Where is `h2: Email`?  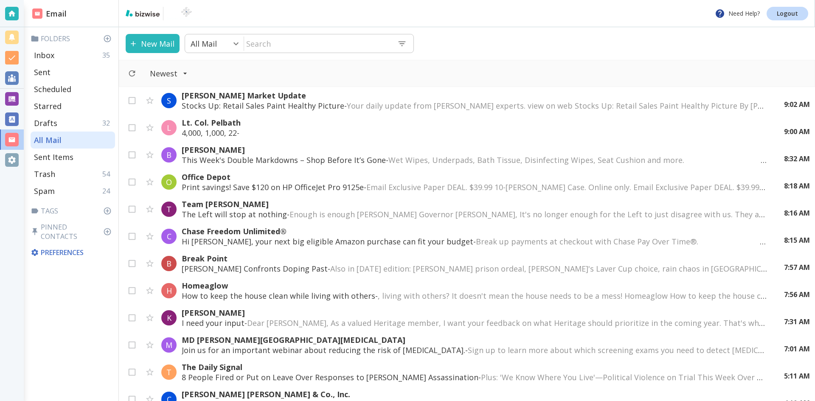
h2: Email is located at coordinates (49, 14).